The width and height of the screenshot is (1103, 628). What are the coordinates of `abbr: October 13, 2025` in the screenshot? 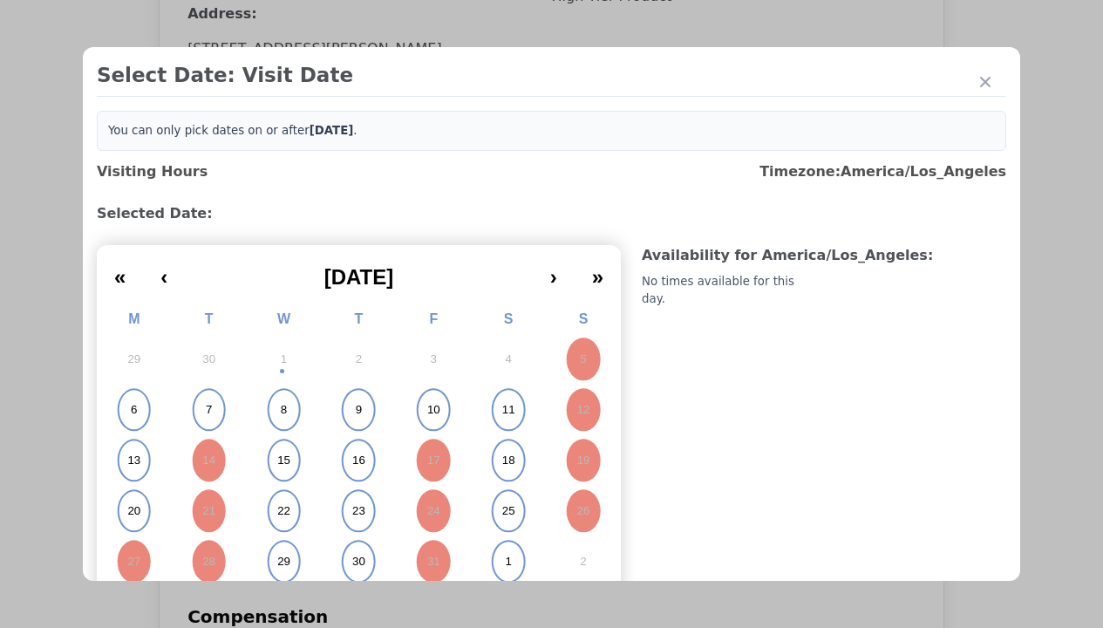 It's located at (133, 460).